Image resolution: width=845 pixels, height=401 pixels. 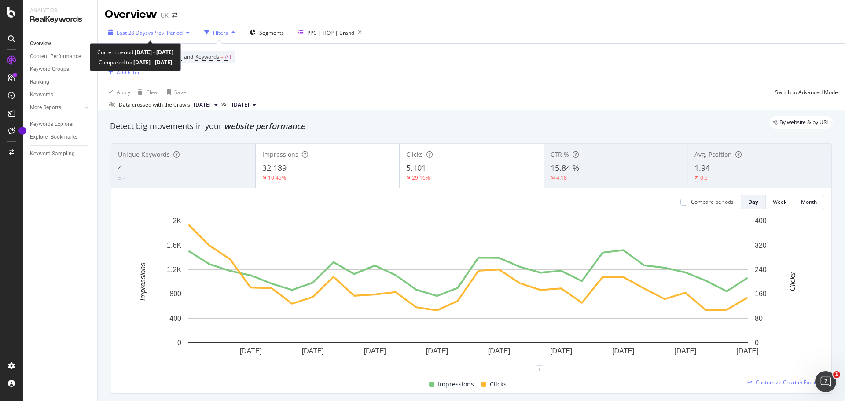 What do you see at coordinates (267, 33) in the screenshot?
I see `button: Segments` at bounding box center [267, 33].